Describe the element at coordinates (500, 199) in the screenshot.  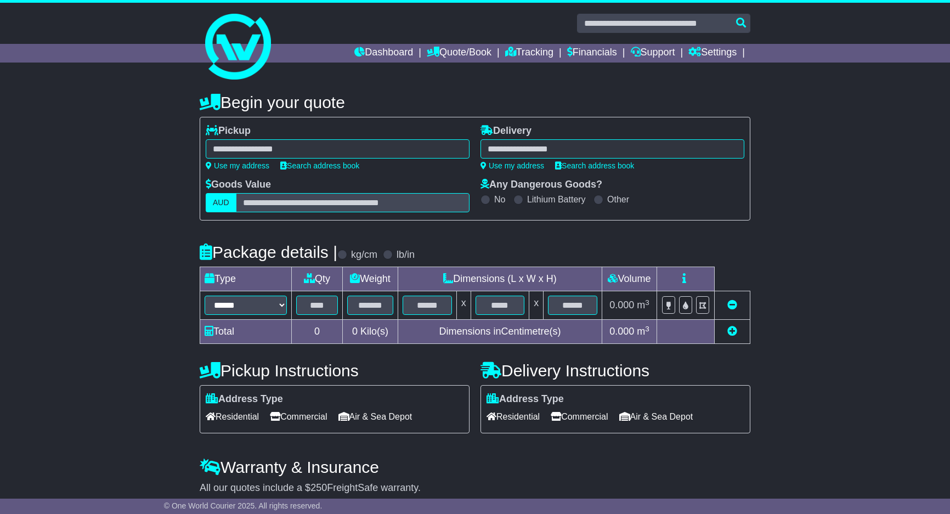
I see `label: No` at that location.